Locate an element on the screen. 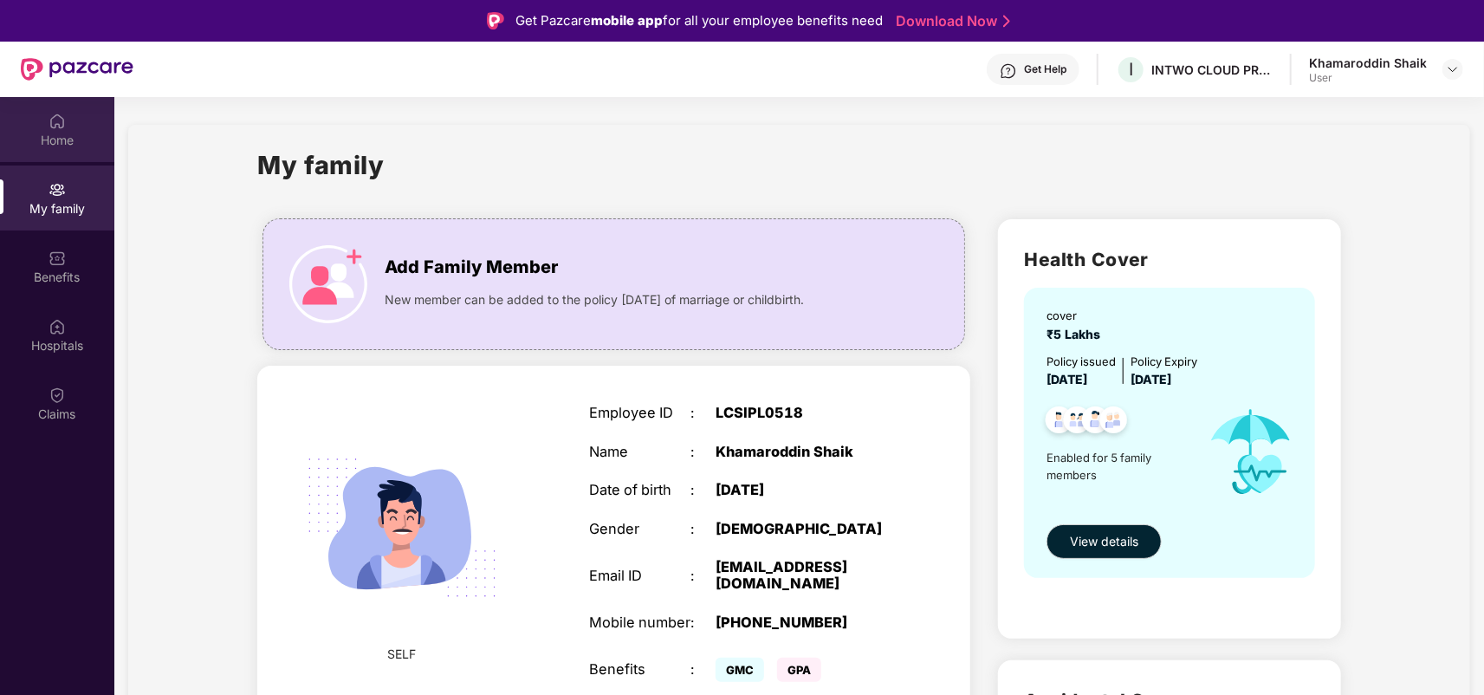  h2: Health Cover is located at coordinates (1170, 259).